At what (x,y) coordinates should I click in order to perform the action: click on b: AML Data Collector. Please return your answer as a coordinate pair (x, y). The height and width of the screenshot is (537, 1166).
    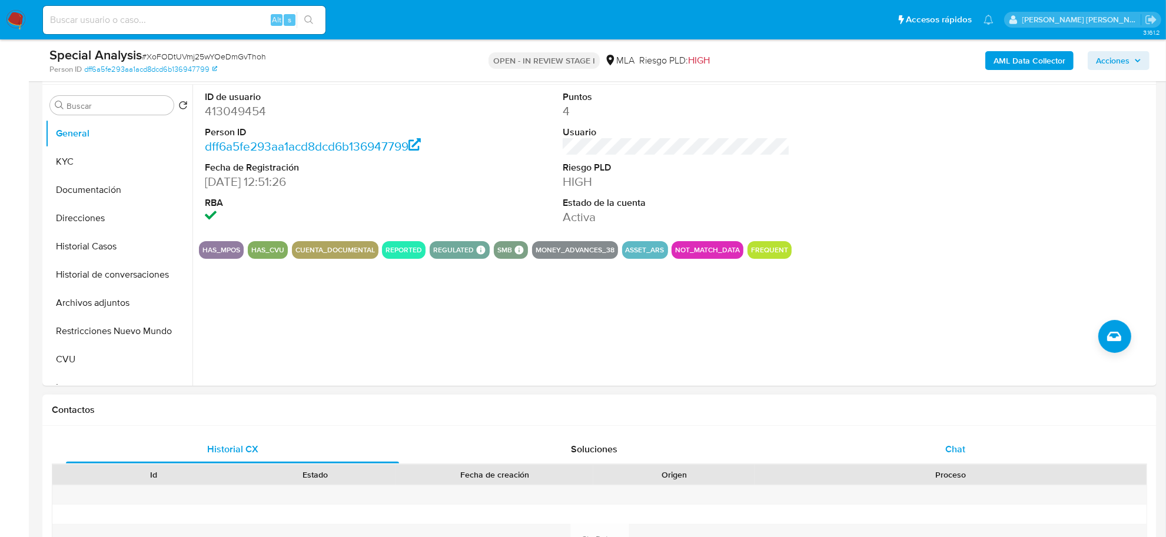
    Looking at the image, I should click on (1029, 61).